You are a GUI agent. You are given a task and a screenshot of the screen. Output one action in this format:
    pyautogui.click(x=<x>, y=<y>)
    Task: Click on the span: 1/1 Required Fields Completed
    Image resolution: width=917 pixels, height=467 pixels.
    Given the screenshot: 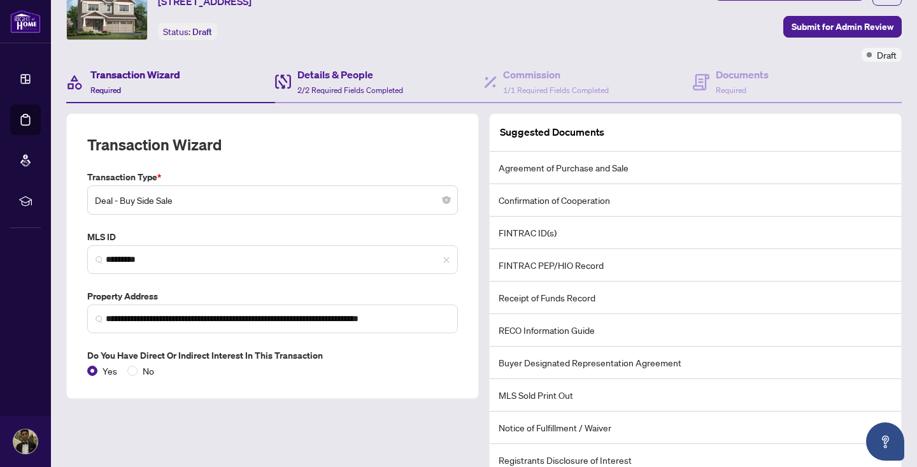 What is the action you would take?
    pyautogui.click(x=556, y=90)
    